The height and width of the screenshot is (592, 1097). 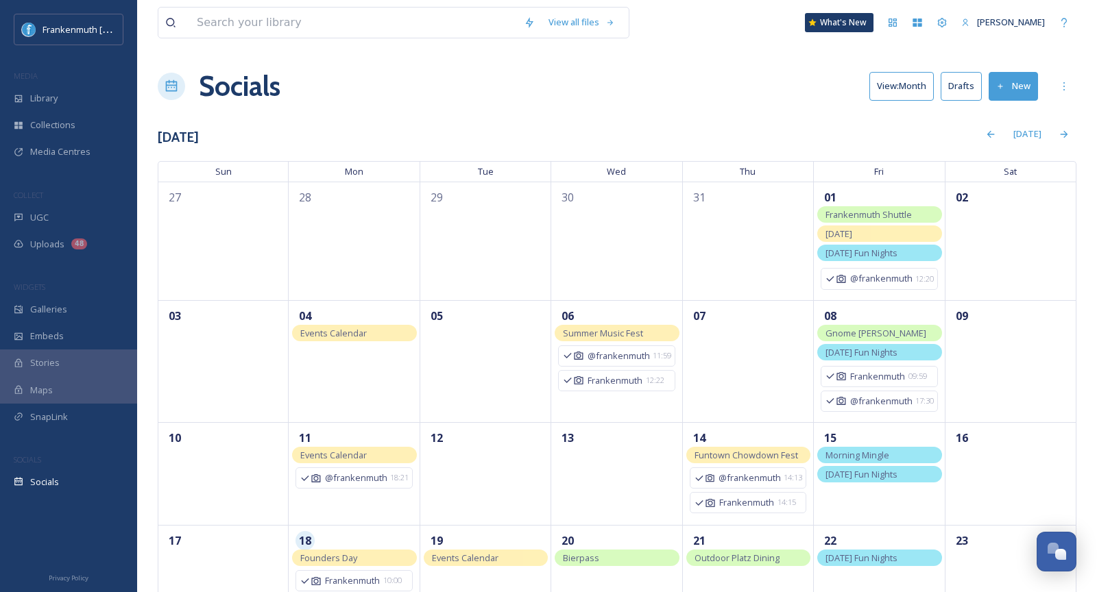 What do you see at coordinates (581, 558) in the screenshot?
I see `span: Bierpass` at bounding box center [581, 558].